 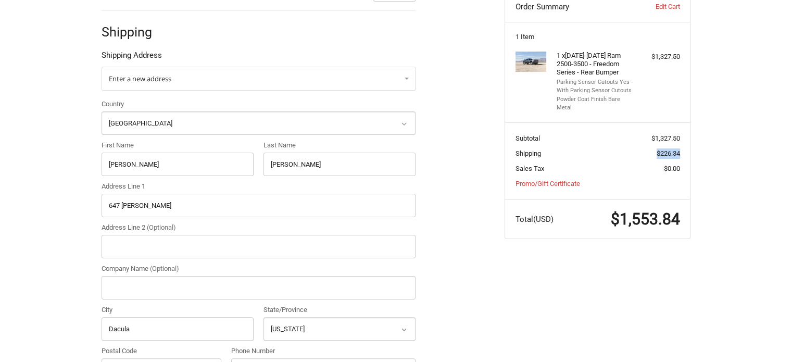 What do you see at coordinates (178, 310) in the screenshot?
I see `label: City` at bounding box center [178, 310].